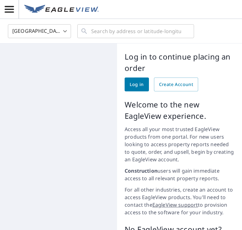 This screenshot has width=242, height=230. Describe the element at coordinates (179, 144) in the screenshot. I see `p: Access all your most trusted EagleView products from one portal. For new users looking to access ...` at that location.